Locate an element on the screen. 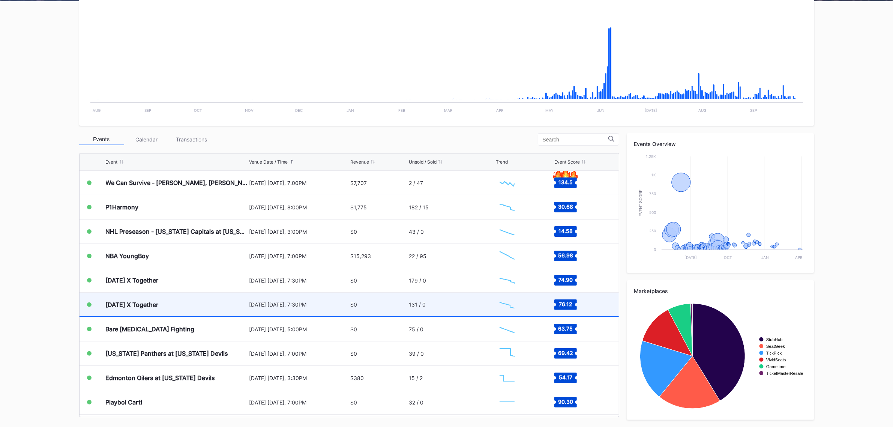 The image size is (893, 427). div: 32 / 0 is located at coordinates (416, 402).